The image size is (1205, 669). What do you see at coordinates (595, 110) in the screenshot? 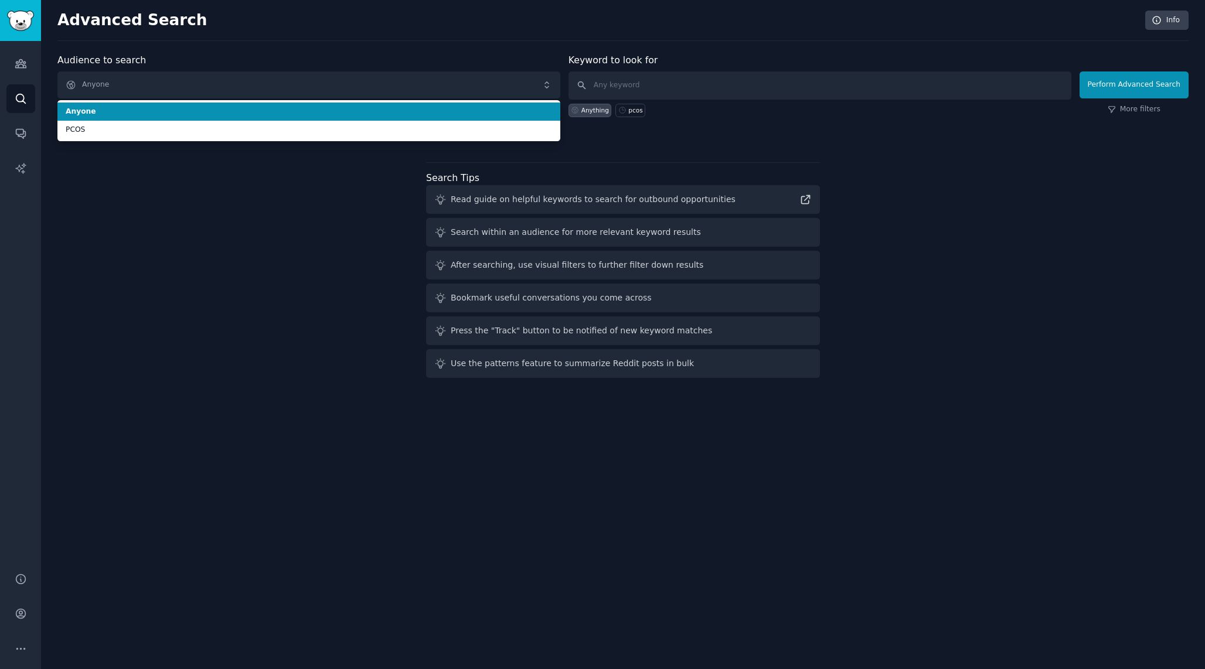
I see `div: Anything` at bounding box center [595, 110].